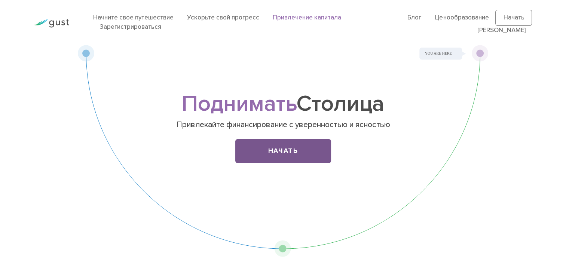 Image resolution: width=566 pixels, height=276 pixels. Describe the element at coordinates (307, 18) in the screenshot. I see `a: Привлечение капитала` at that location.